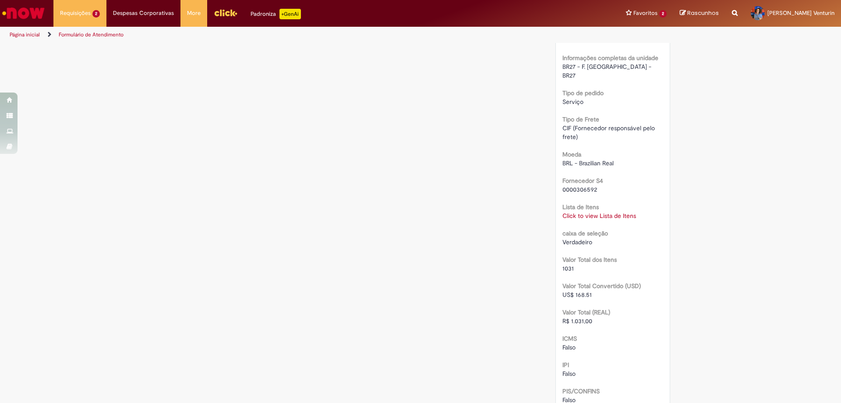 This screenshot has height=403, width=841. What do you see at coordinates (583, 181) in the screenshot?
I see `b: Fornecedor S4` at bounding box center [583, 181].